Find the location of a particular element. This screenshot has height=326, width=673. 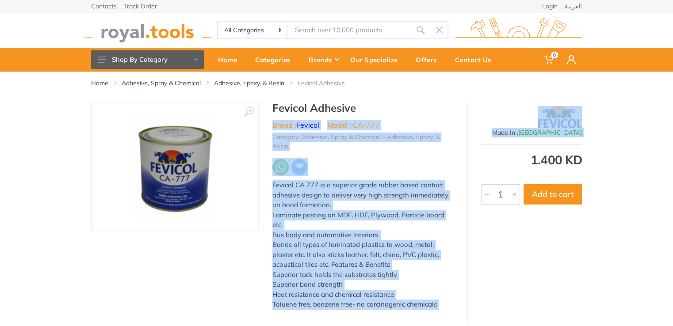

div: Categories is located at coordinates (276, 60).